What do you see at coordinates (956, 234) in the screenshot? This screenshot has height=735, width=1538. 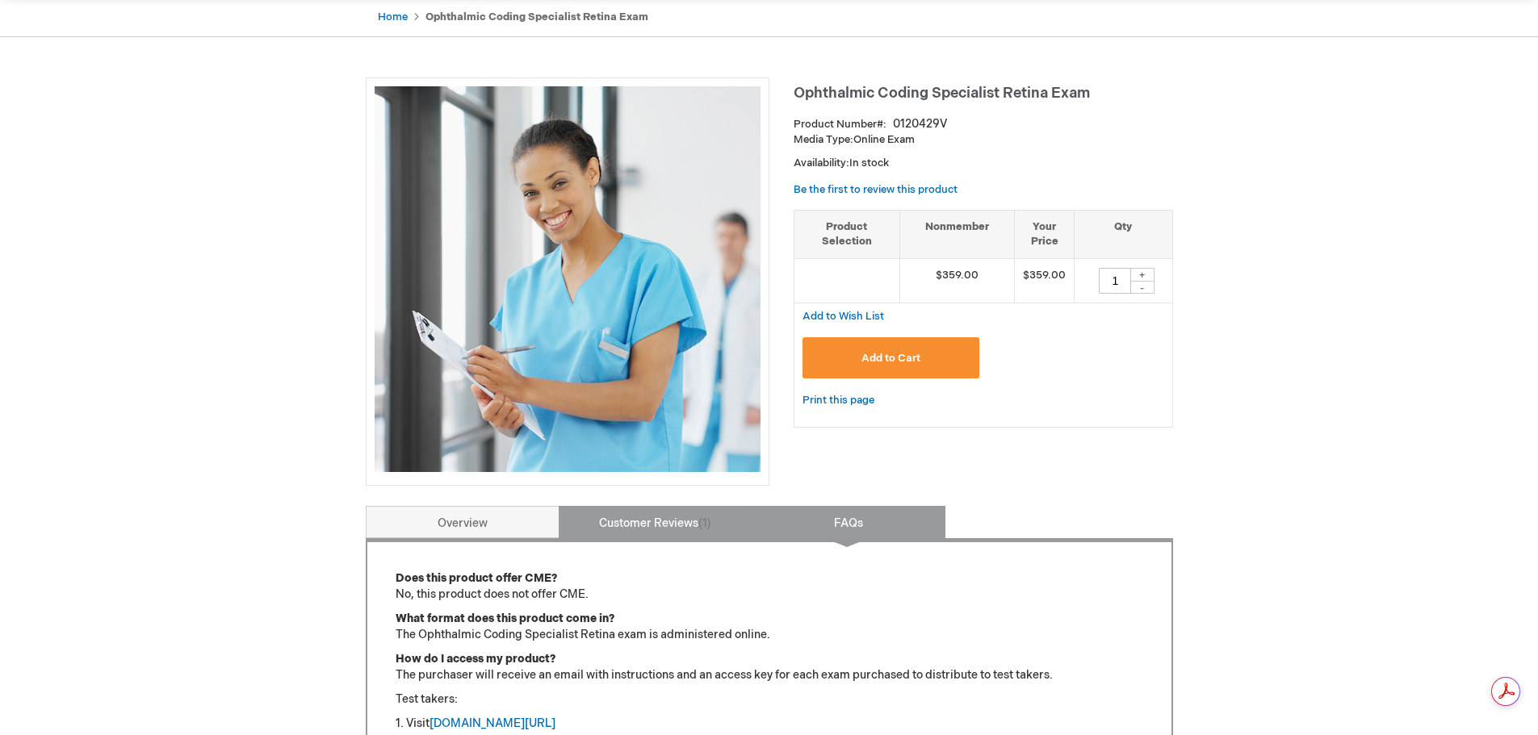 I see `th: Nonmember` at bounding box center [956, 234].